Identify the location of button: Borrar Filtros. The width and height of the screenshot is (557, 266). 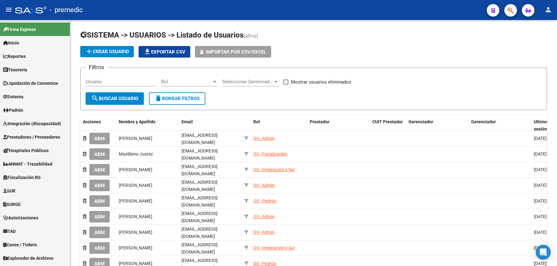
(177, 99).